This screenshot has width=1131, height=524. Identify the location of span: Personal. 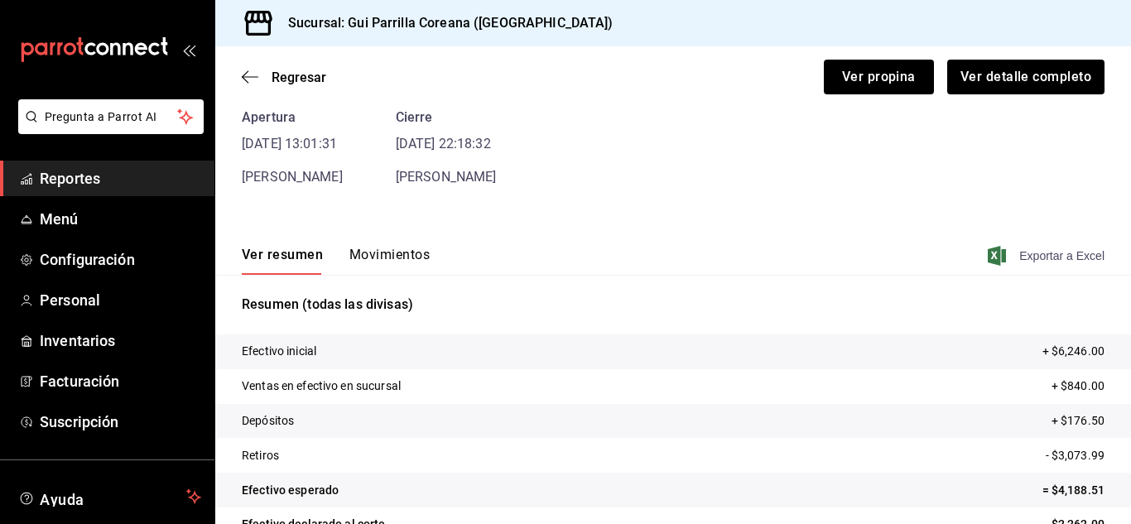
(120, 300).